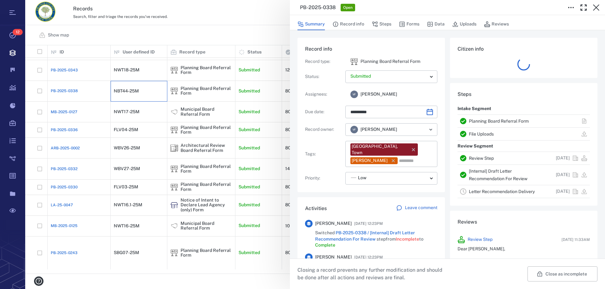 This screenshot has width=605, height=289. What do you see at coordinates (365, 236) in the screenshot?
I see `a: PB-2025-0338 / [Internal] Draft Letter Recommendation For Review` at bounding box center [365, 236].